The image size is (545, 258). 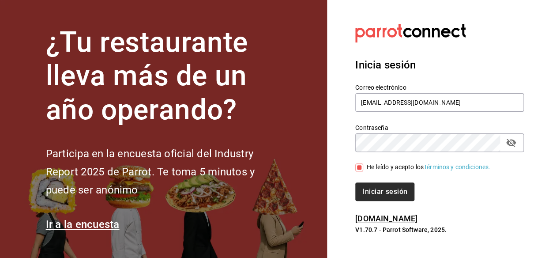 What do you see at coordinates (440, 65) in the screenshot?
I see `h3: Inicia sesión` at bounding box center [440, 65].